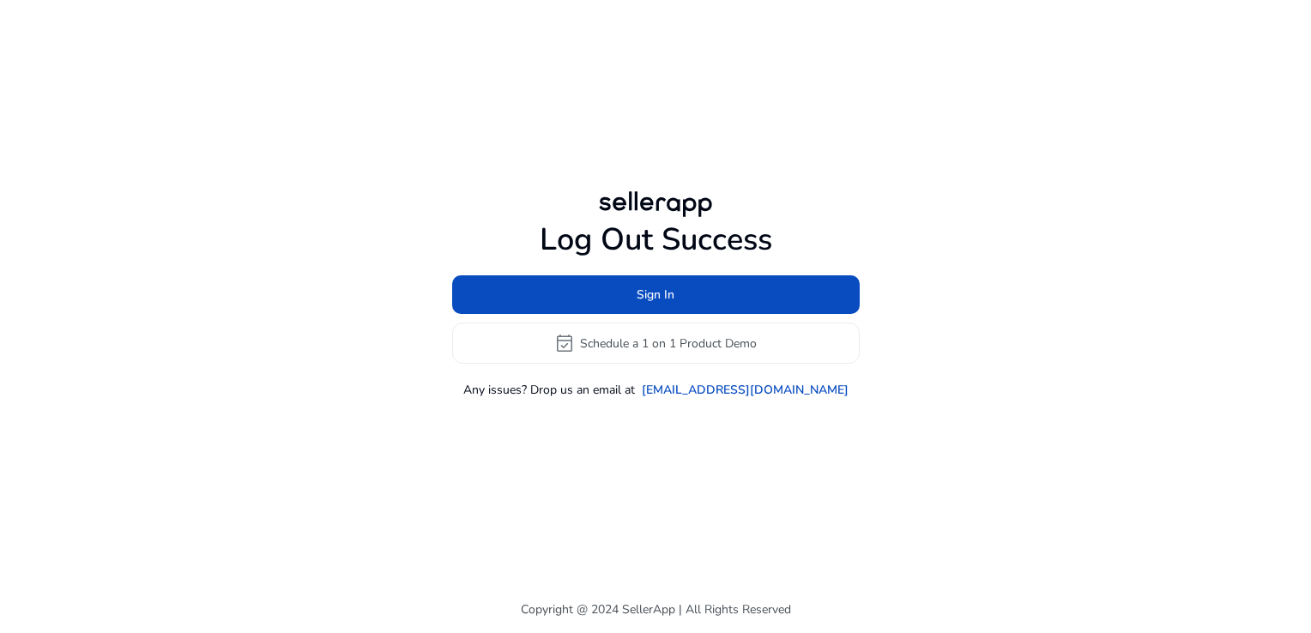 This screenshot has height=633, width=1311. Describe the element at coordinates (655, 294) in the screenshot. I see `span: Sign In` at that location.